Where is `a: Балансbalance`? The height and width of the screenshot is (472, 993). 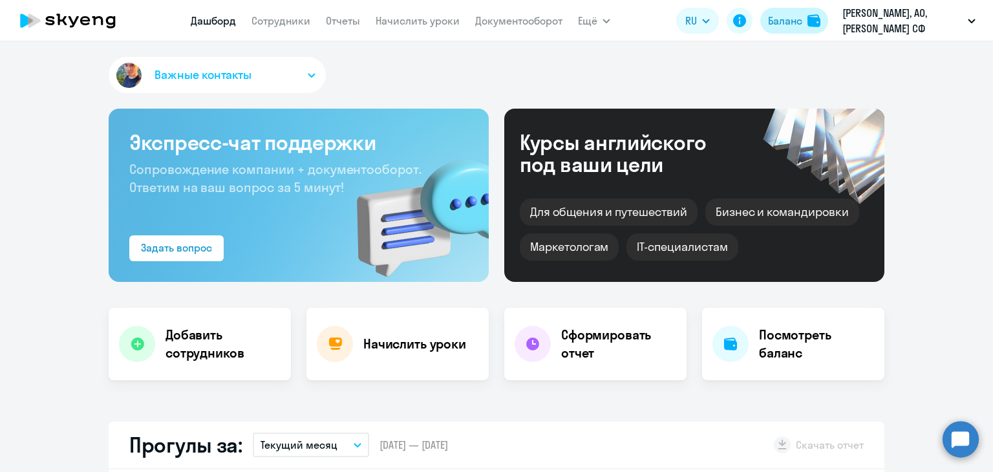 a: Балансbalance is located at coordinates (794, 21).